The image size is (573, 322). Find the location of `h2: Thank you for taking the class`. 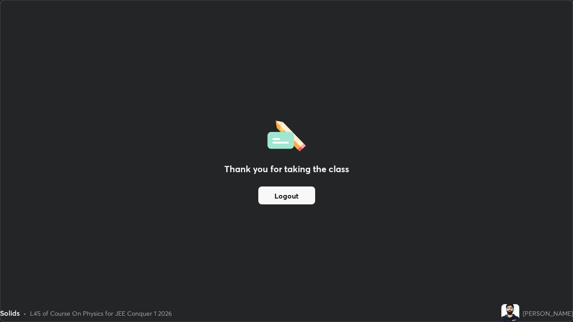

h2: Thank you for taking the class is located at coordinates (287, 169).